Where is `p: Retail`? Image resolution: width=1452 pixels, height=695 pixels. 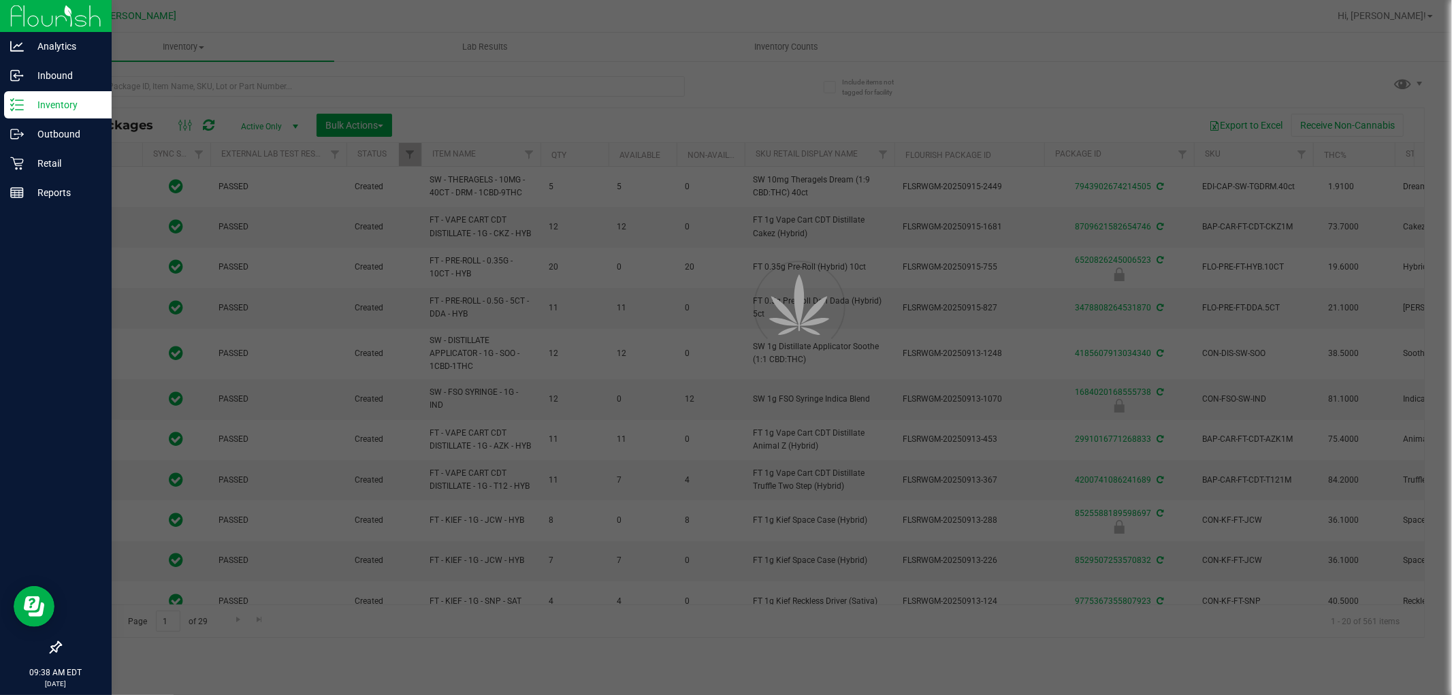
p: Retail is located at coordinates (65, 163).